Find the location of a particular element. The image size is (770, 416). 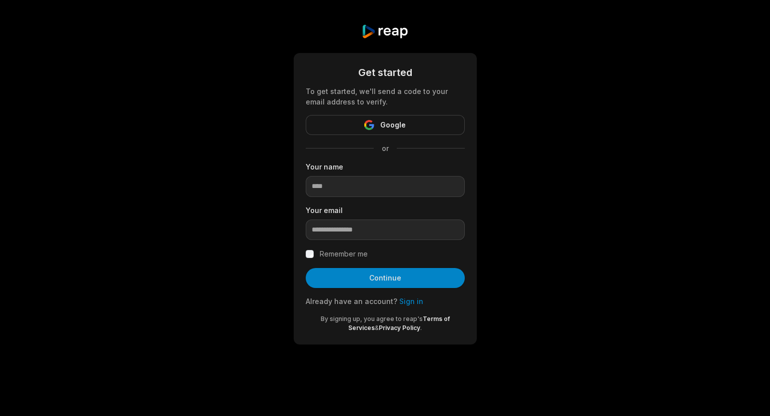

button: Google is located at coordinates (385, 125).